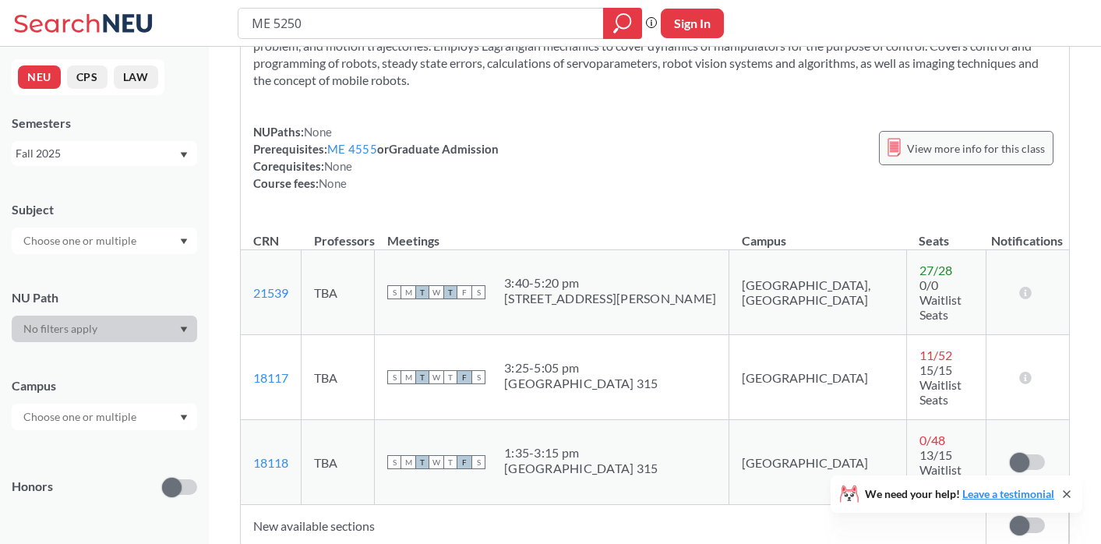 The image size is (1101, 544). Describe the element at coordinates (104, 386) in the screenshot. I see `div: Campus` at that location.